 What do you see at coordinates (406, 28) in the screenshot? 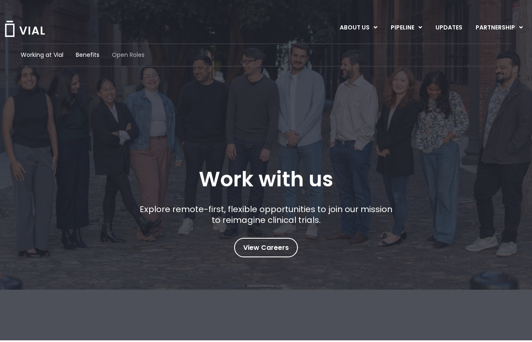
I see `a: PIPELINEMenu Toggle` at bounding box center [406, 28].